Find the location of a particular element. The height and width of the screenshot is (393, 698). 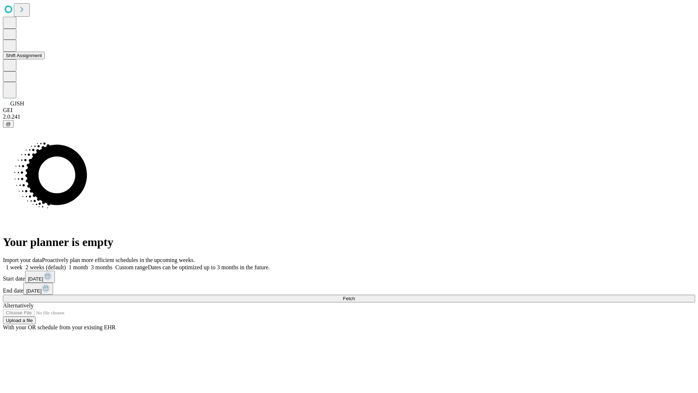

span: 1 month is located at coordinates (78, 267).